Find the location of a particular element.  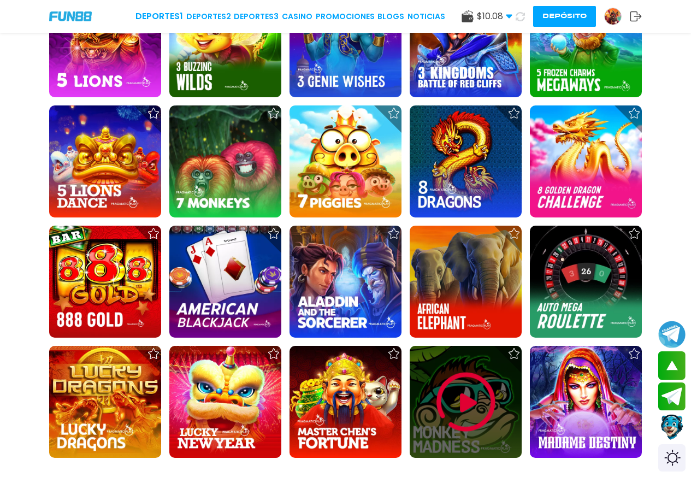

img: 8 Dragons is located at coordinates (466, 161).